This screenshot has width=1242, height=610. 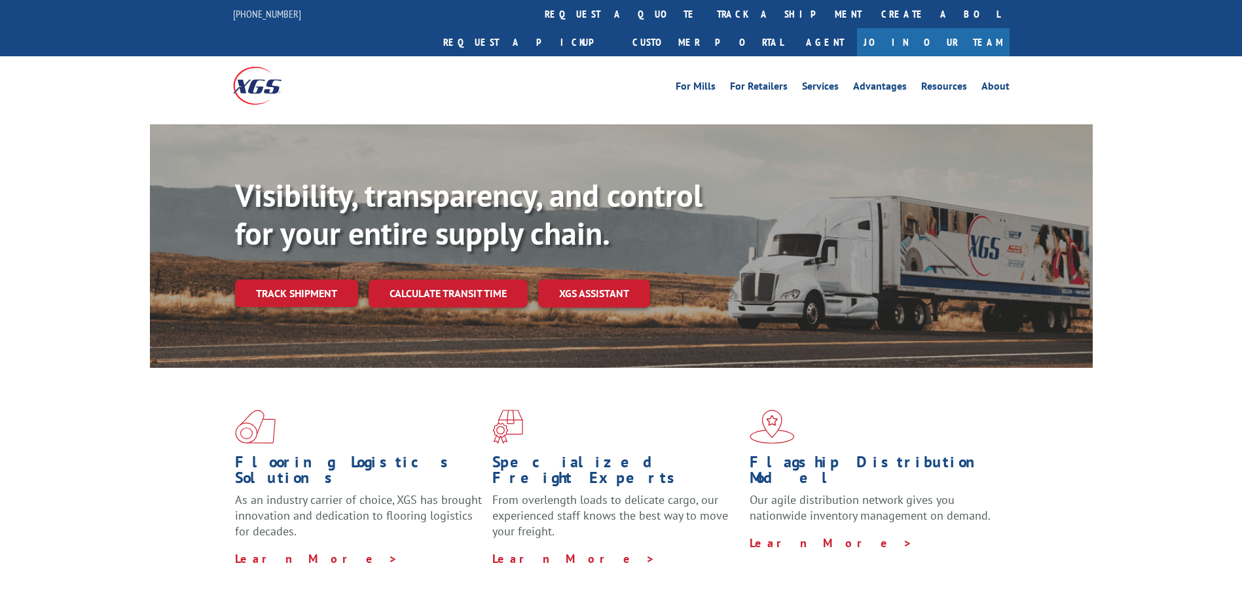 I want to click on a: Resources, so click(x=944, y=88).